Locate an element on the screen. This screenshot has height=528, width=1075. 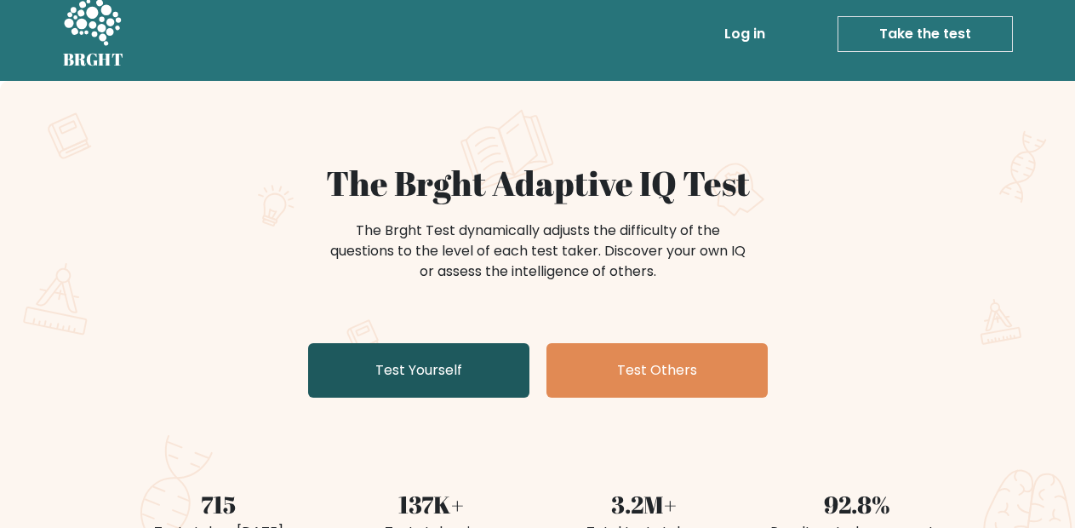
h1: The Brght Adaptive IQ Test is located at coordinates (538, 183).